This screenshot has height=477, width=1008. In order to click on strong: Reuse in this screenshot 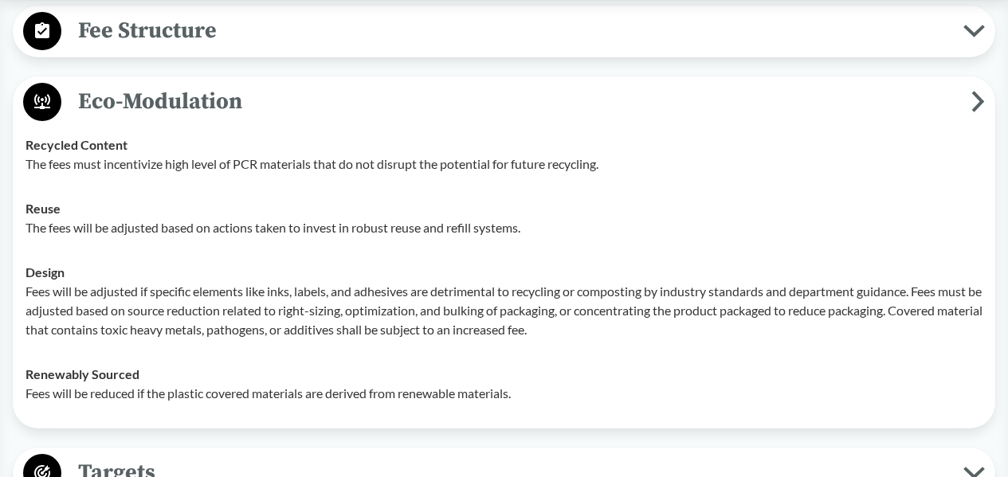, I will do `click(43, 208)`.